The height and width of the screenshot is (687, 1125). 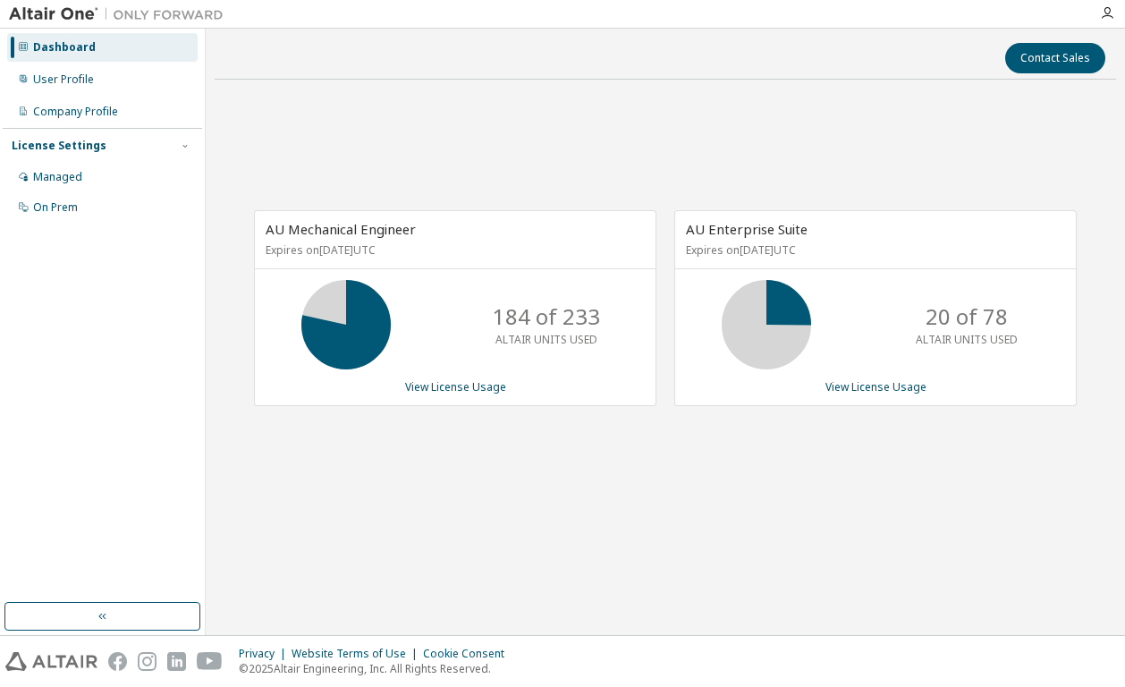 What do you see at coordinates (1055, 58) in the screenshot?
I see `button: Contact Sales` at bounding box center [1055, 58].